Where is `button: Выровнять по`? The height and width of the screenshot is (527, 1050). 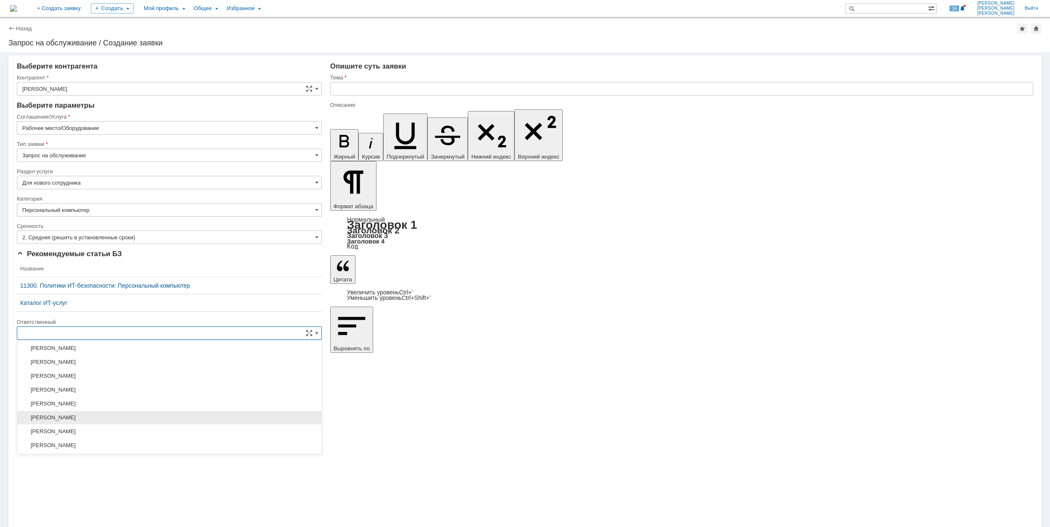
button: Выровнять по is located at coordinates (352, 330).